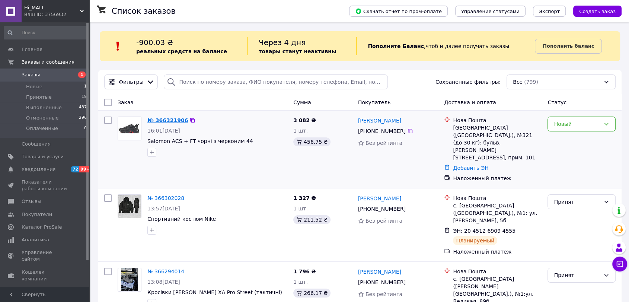 This screenshot has width=629, height=302. I want to click on div: Ваш ID: 3756932, so click(57, 15).